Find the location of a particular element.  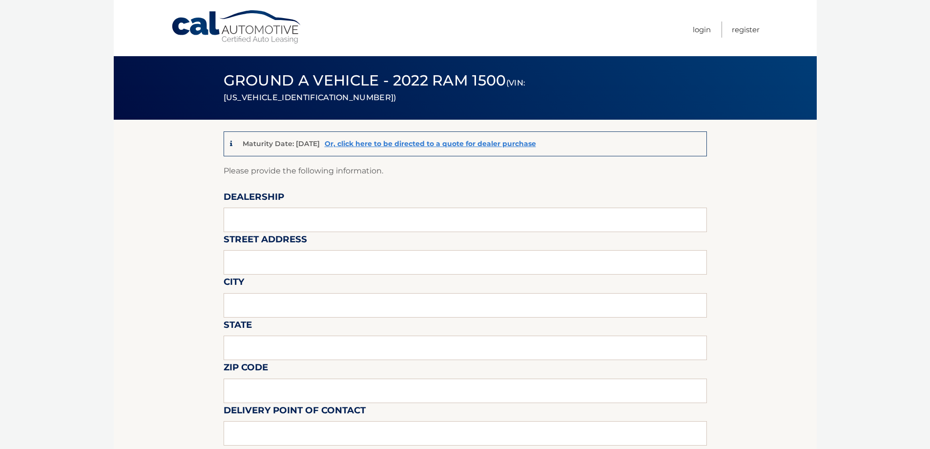

span: Ground a Vehicle - 2022 Ram 1500 is located at coordinates (374, 87).